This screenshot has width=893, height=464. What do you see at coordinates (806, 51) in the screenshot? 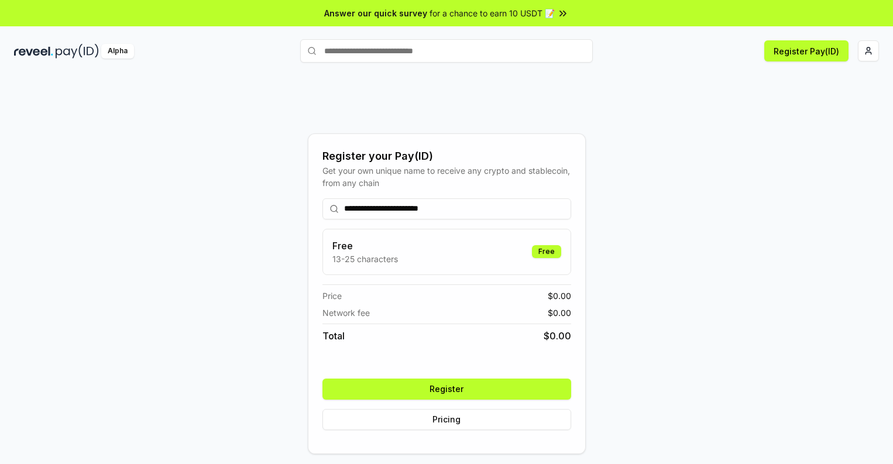
I see `button: Register Pay(ID)` at bounding box center [806, 51].